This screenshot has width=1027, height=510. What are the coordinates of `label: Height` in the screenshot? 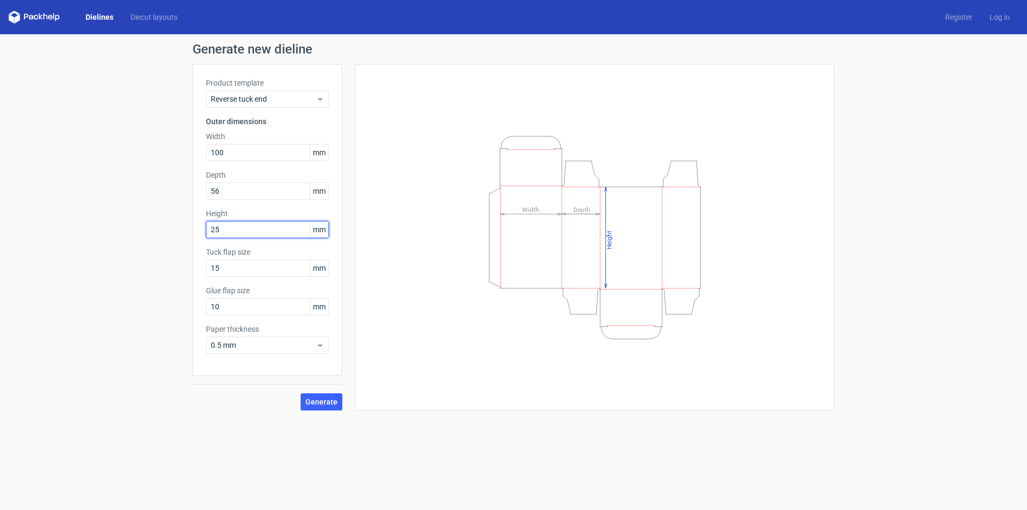 It's located at (268, 214).